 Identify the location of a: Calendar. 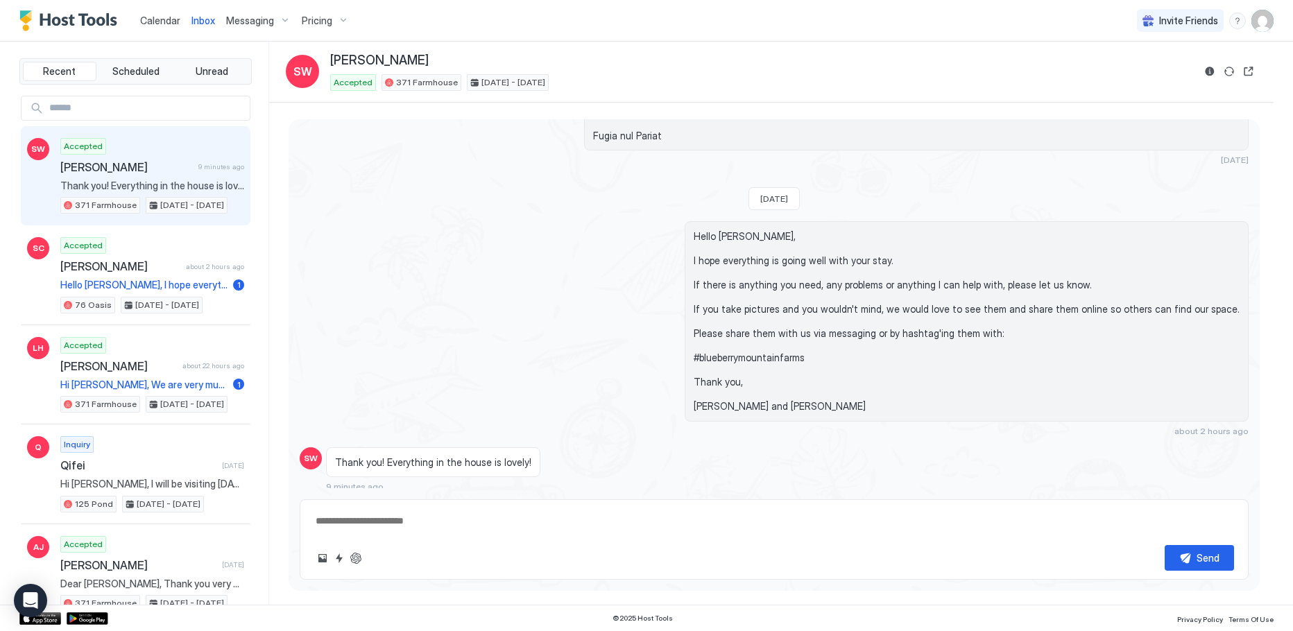
(160, 20).